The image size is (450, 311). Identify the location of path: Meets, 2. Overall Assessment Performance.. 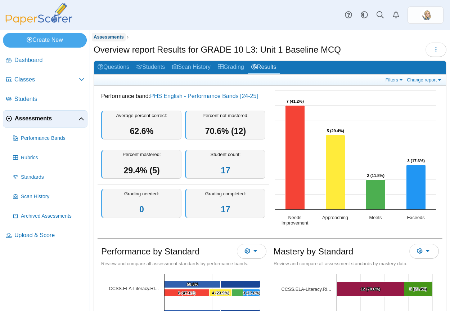
(376, 194).